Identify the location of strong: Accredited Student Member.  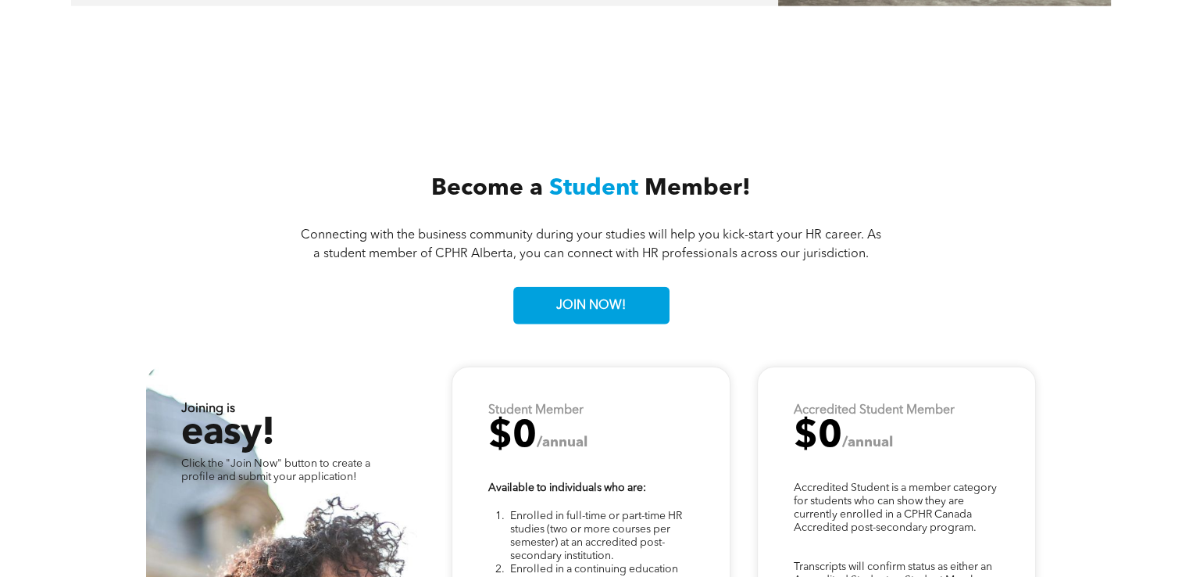
(874, 410).